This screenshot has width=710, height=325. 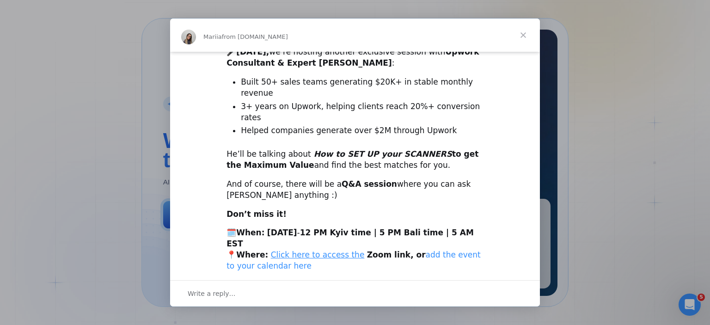 I want to click on b: When:, so click(x=250, y=233).